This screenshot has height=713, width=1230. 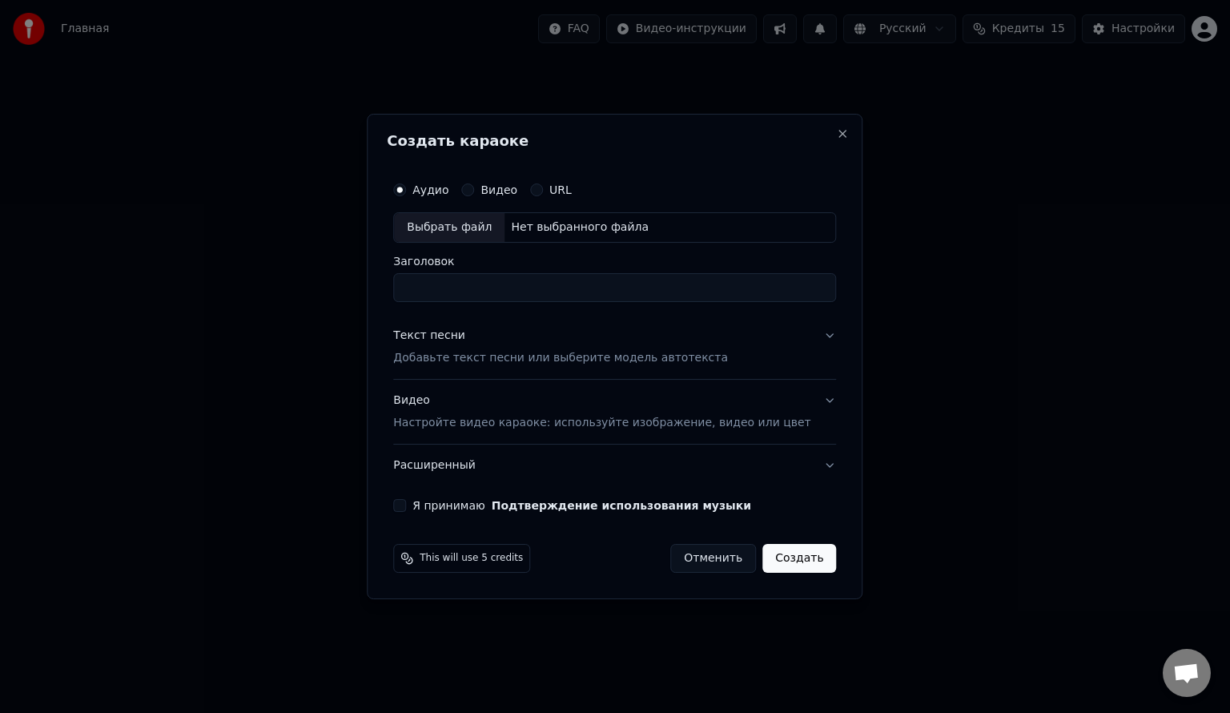 I want to click on button: Я принимаю, so click(x=622, y=505).